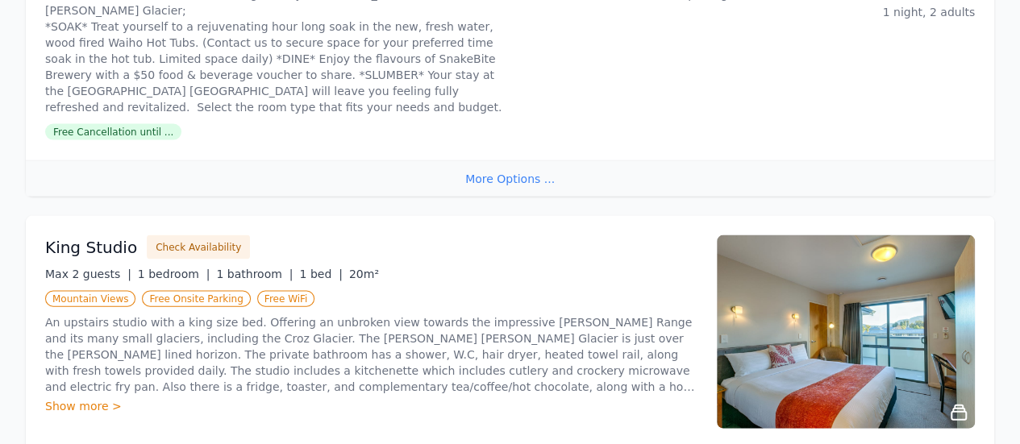  What do you see at coordinates (286, 299) in the screenshot?
I see `span: Free WiFi` at bounding box center [286, 299].